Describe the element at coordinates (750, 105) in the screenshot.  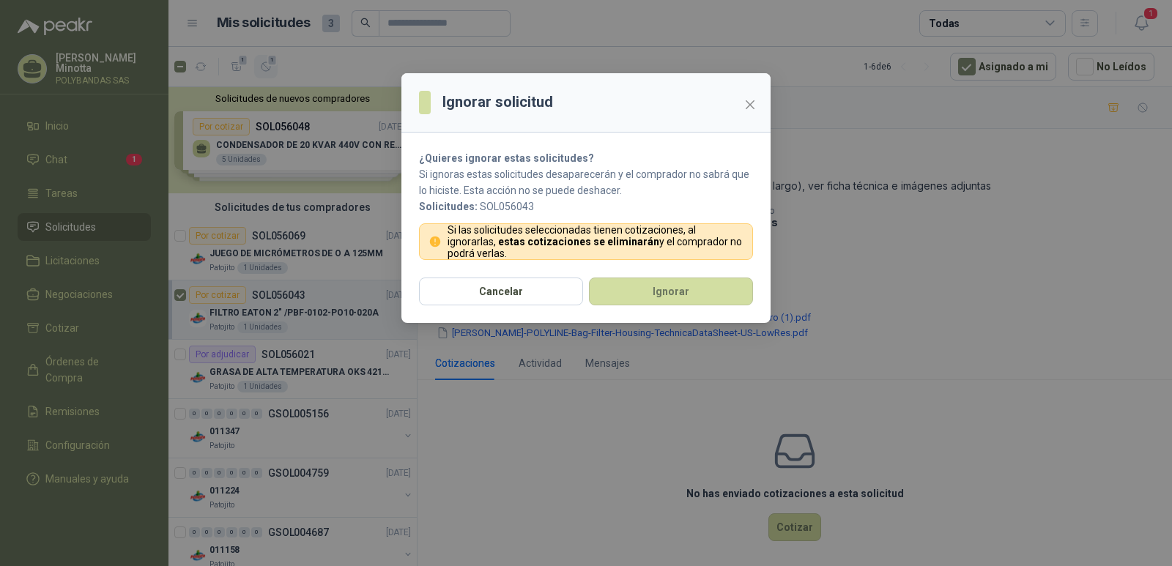
I see `button: Close` at that location.